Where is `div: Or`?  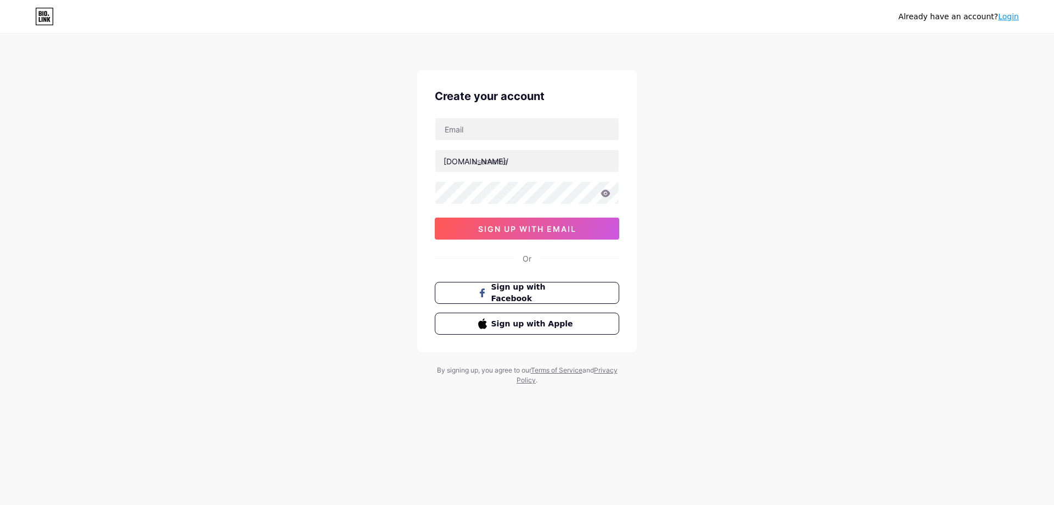
div: Or is located at coordinates (527, 258).